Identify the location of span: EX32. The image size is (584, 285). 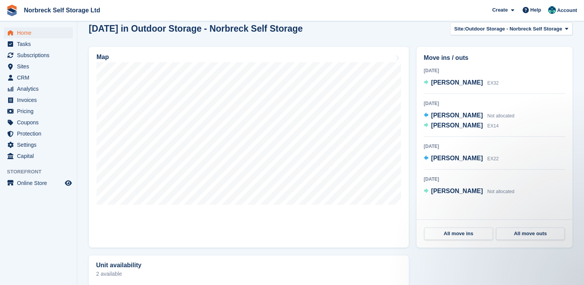
(492, 83).